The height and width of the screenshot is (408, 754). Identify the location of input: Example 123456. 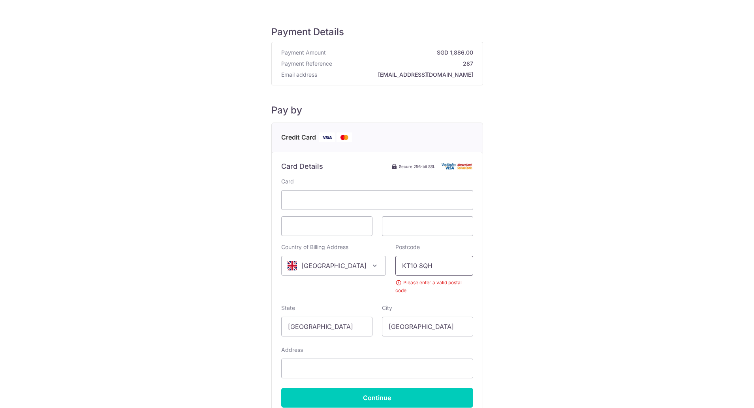
(434, 265).